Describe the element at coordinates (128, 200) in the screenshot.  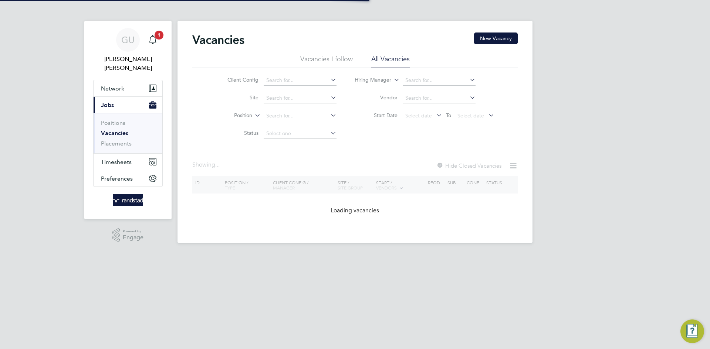
I see `a: Go to home page` at that location.